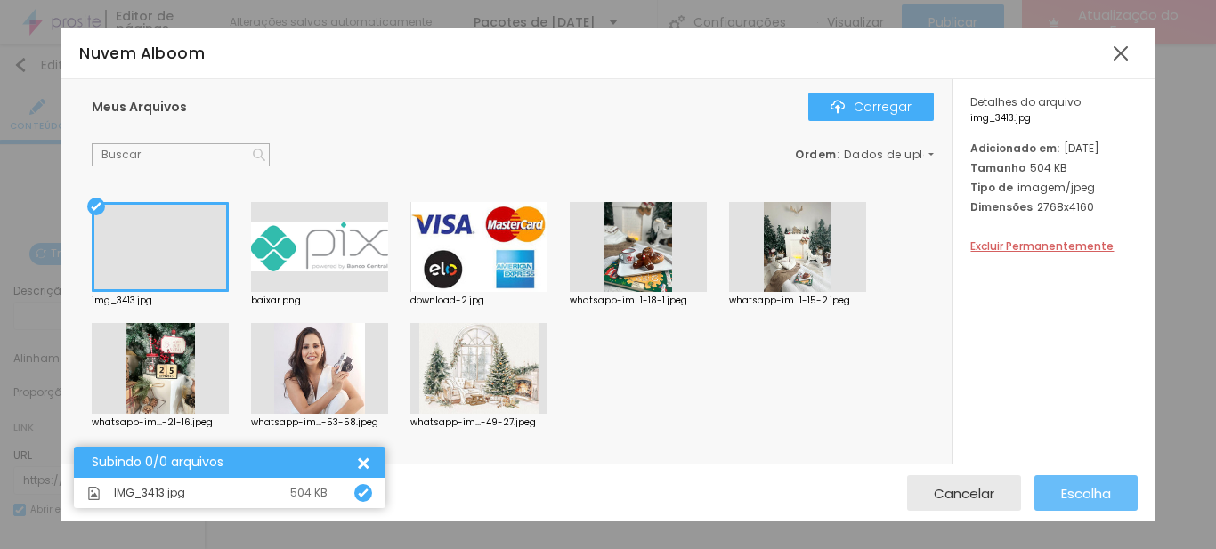 The width and height of the screenshot is (1216, 549). Describe the element at coordinates (628, 300) in the screenshot. I see `font: whatsapp-im...1-18-1.jpeg` at that location.